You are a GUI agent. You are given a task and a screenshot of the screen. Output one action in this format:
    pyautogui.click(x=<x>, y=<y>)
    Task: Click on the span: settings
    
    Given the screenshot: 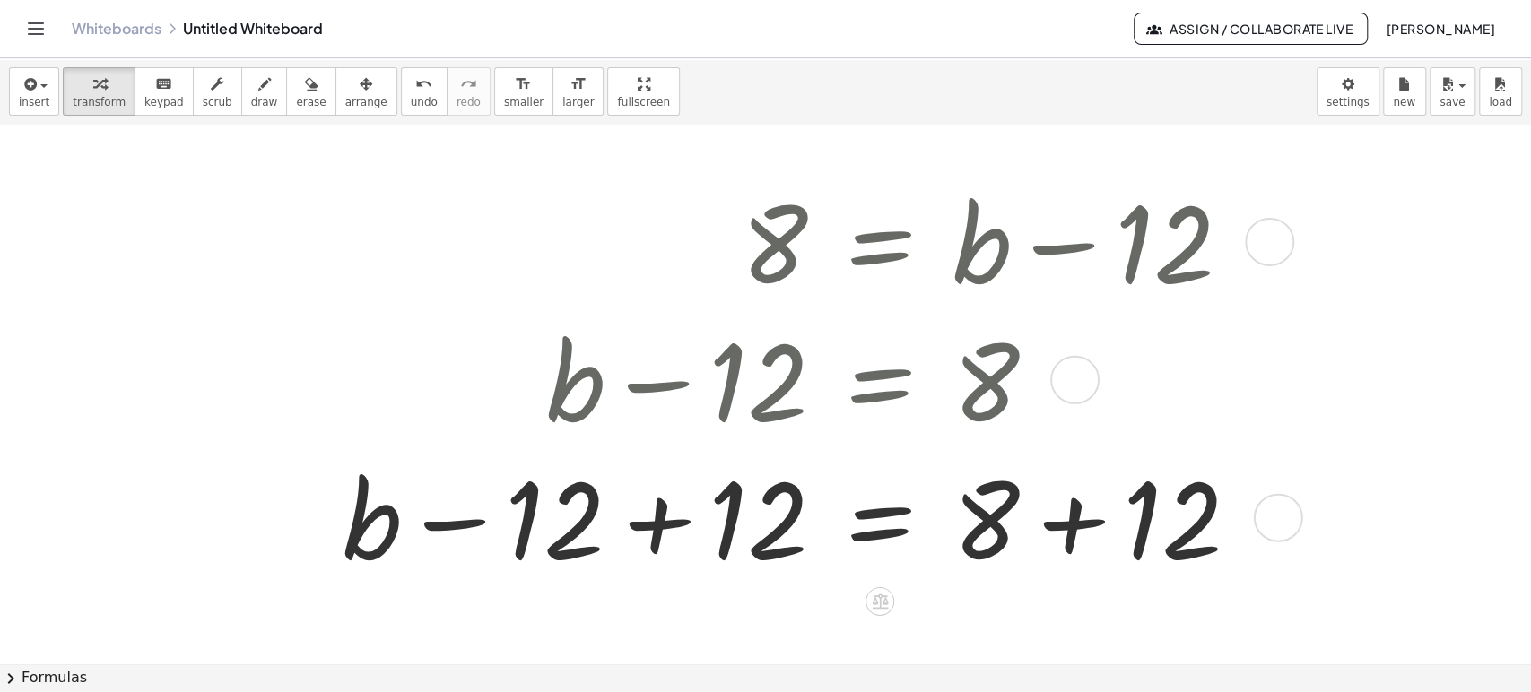 What is the action you would take?
    pyautogui.click(x=1348, y=102)
    